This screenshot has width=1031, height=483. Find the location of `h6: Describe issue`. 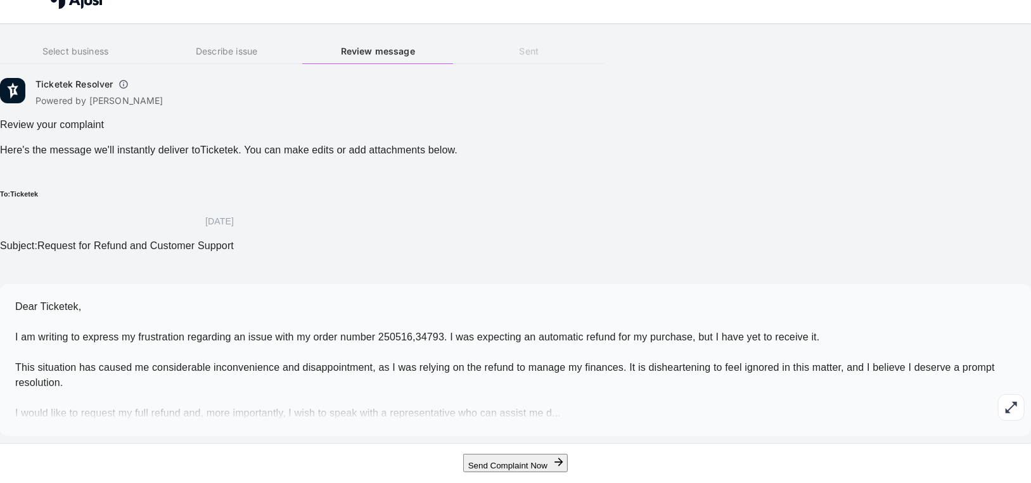

h6: Describe issue is located at coordinates (227, 51).